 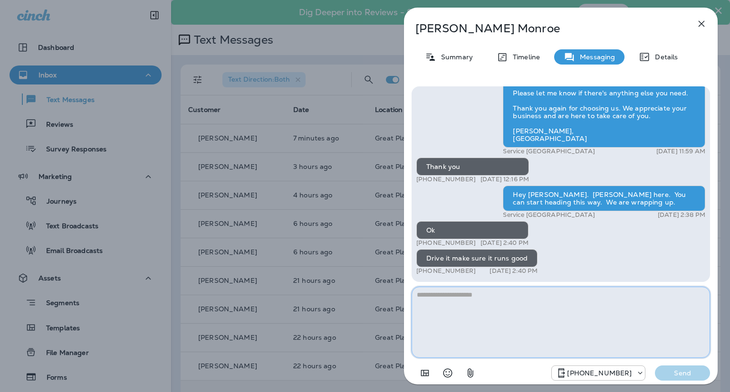 What do you see at coordinates (476, 258) in the screenshot?
I see `div: Drive it make sure it runs good` at bounding box center [476, 258].